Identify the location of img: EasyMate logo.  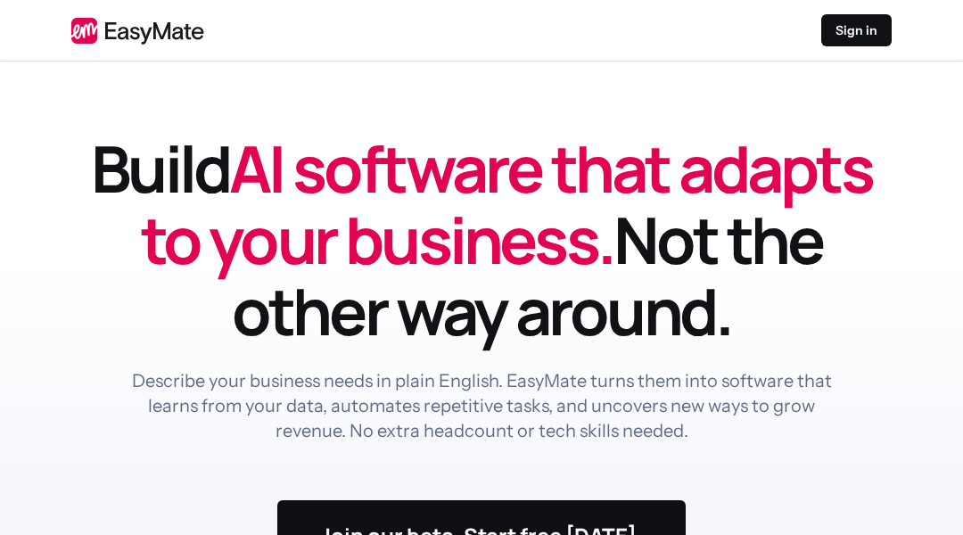
(137, 30).